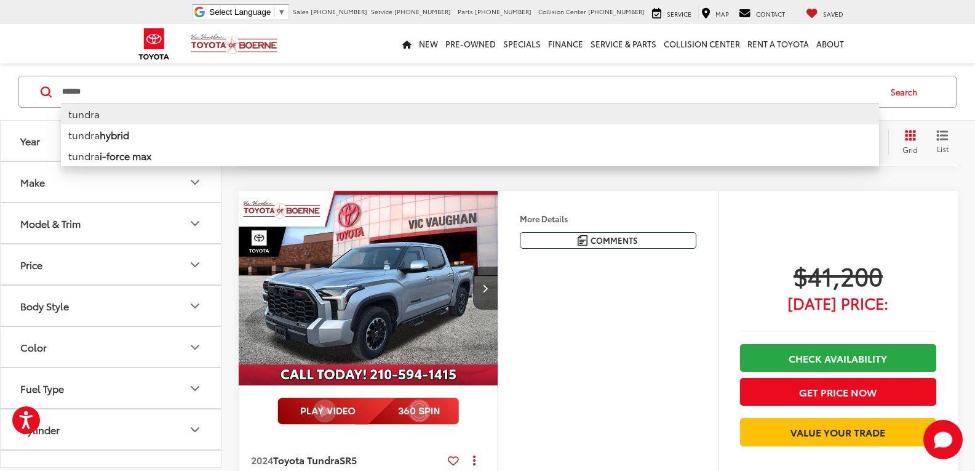 The height and width of the screenshot is (471, 975). I want to click on img: 2024 Toyota Tundra SR5, so click(369, 289).